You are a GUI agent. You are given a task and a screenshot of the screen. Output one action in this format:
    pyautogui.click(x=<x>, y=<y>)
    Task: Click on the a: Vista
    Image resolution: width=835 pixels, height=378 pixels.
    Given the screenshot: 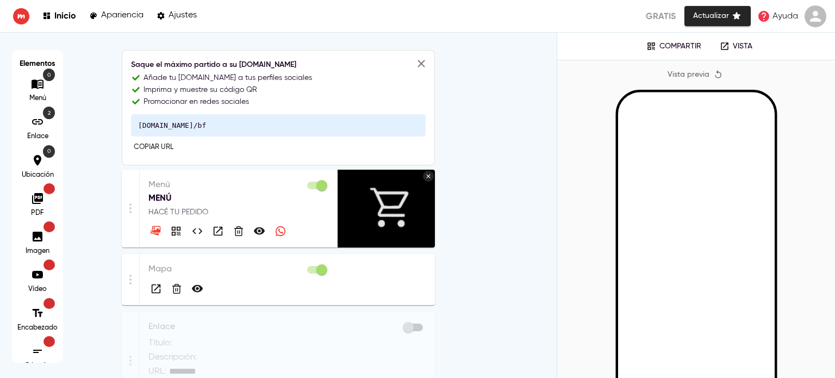 What is the action you would take?
    pyautogui.click(x=736, y=46)
    